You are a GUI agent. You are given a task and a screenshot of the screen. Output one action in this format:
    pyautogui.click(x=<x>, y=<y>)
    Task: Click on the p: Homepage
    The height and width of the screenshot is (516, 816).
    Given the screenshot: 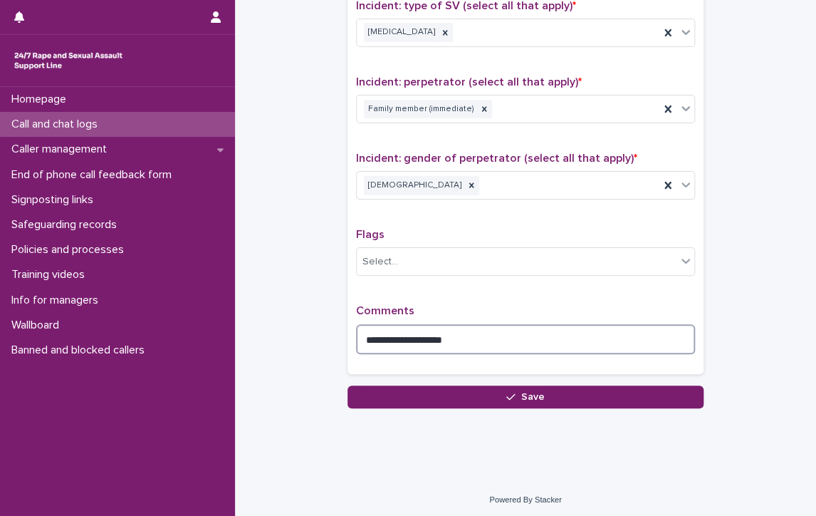 What is the action you would take?
    pyautogui.click(x=41, y=99)
    